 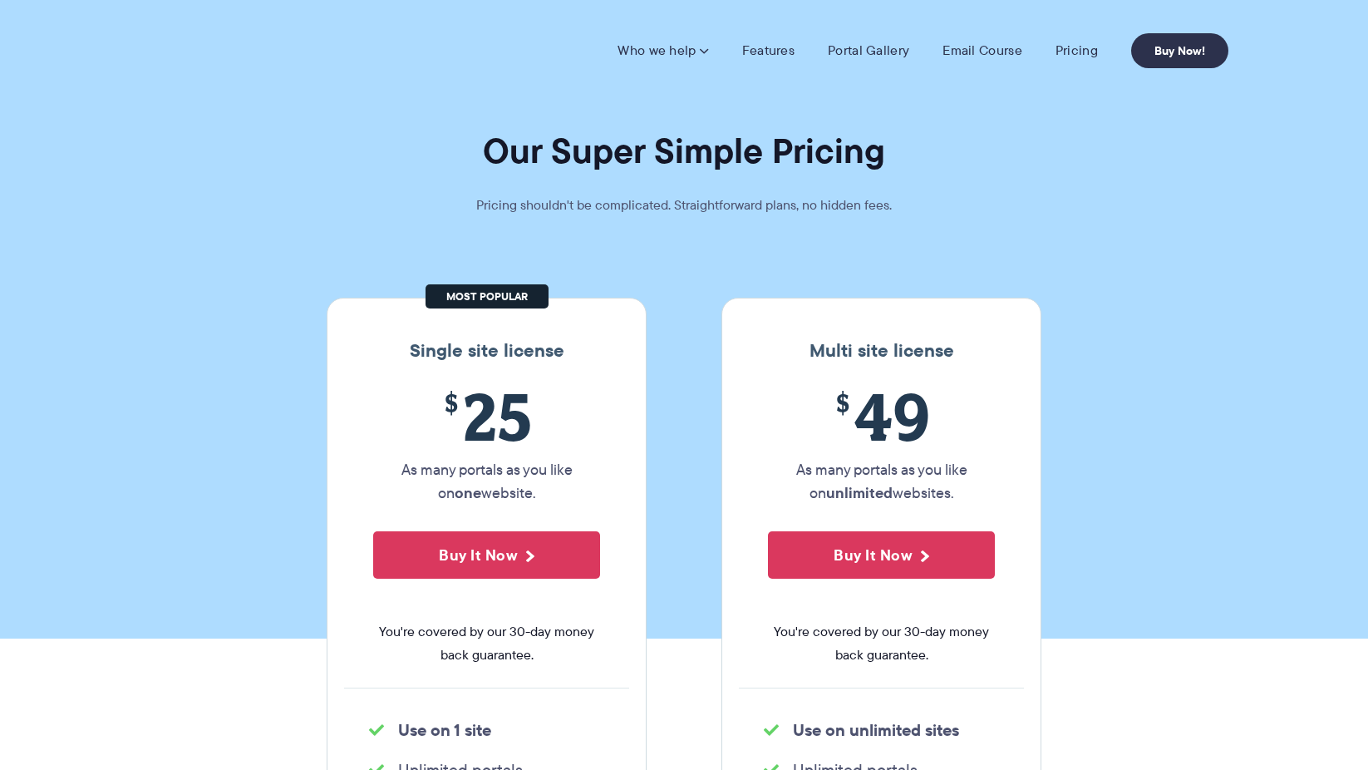 I want to click on a: Email Course, so click(x=982, y=51).